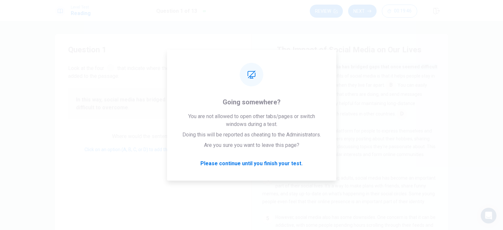  I want to click on div: 3, so click(267, 132).